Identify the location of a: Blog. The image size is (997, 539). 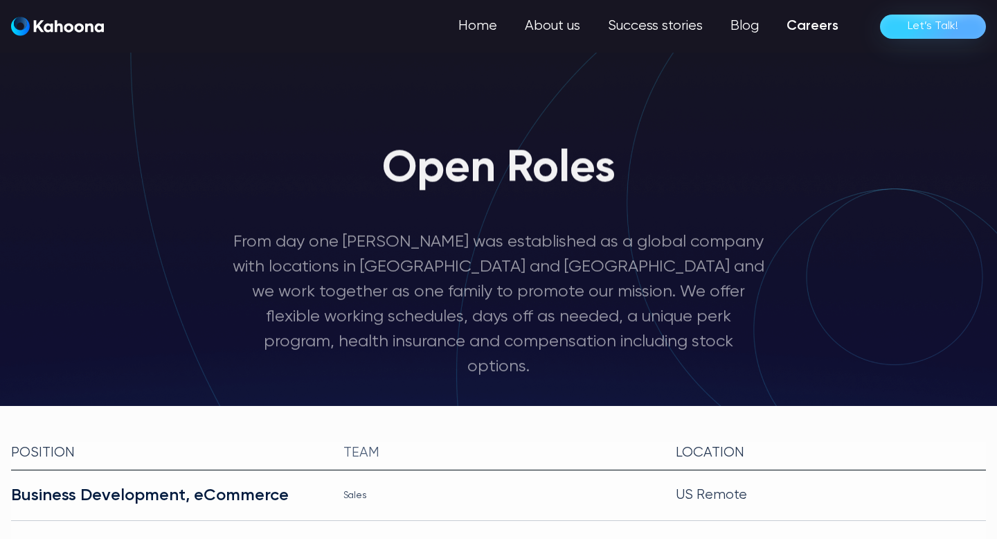
(744, 26).